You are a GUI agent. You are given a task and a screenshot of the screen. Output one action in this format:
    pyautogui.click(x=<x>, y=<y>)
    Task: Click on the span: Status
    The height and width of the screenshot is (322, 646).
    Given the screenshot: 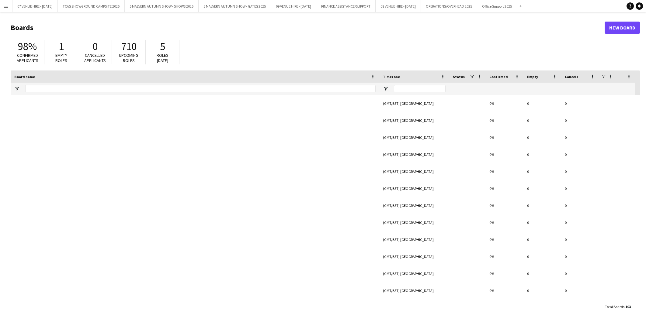 What is the action you would take?
    pyautogui.click(x=458, y=77)
    